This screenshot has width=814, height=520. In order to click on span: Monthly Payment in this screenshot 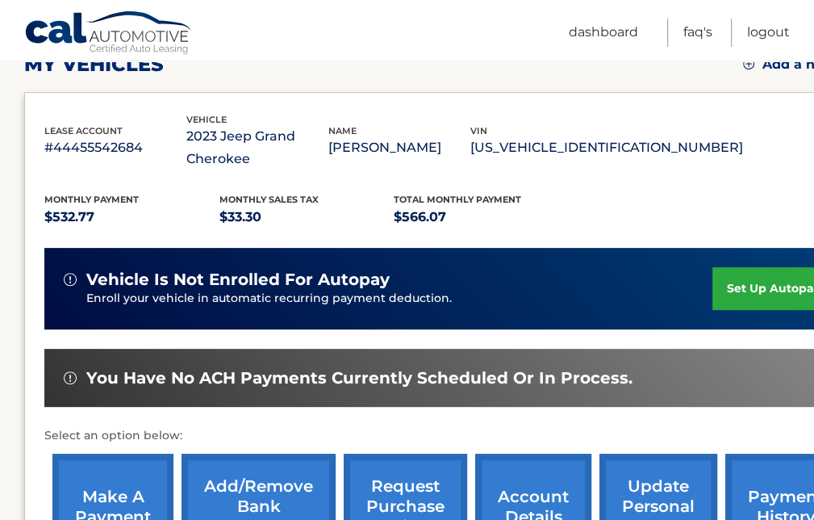, I will do `click(91, 199)`.